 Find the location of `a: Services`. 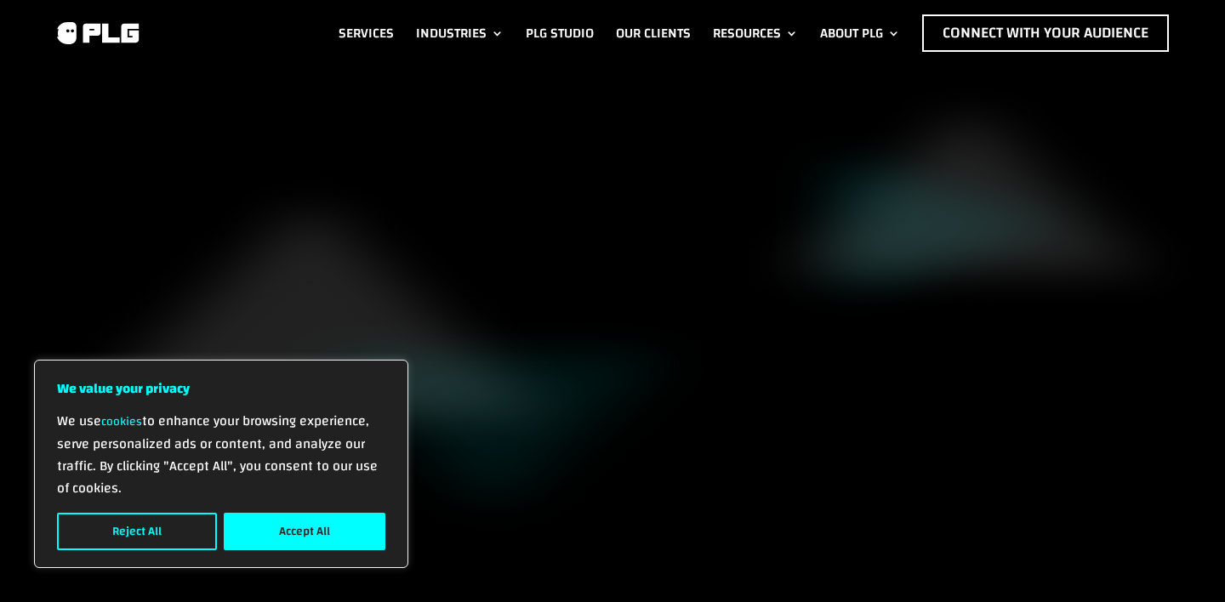

a: Services is located at coordinates (366, 33).